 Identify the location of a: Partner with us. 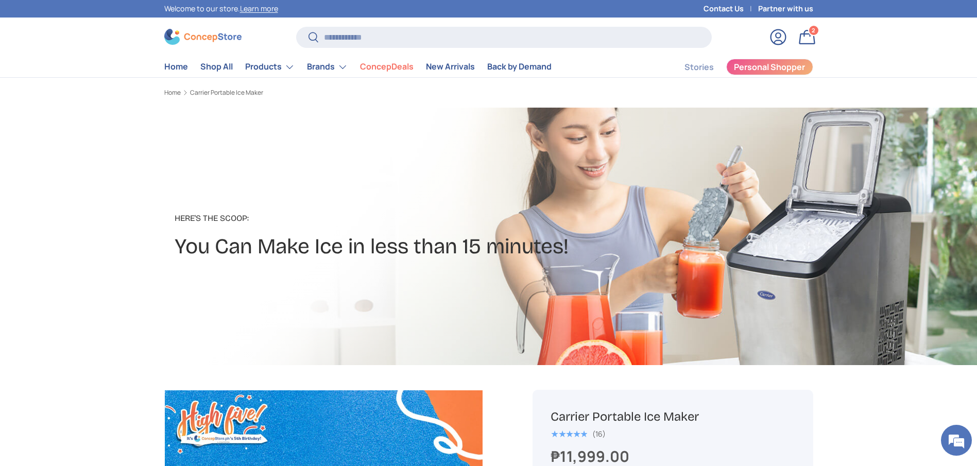
(786, 9).